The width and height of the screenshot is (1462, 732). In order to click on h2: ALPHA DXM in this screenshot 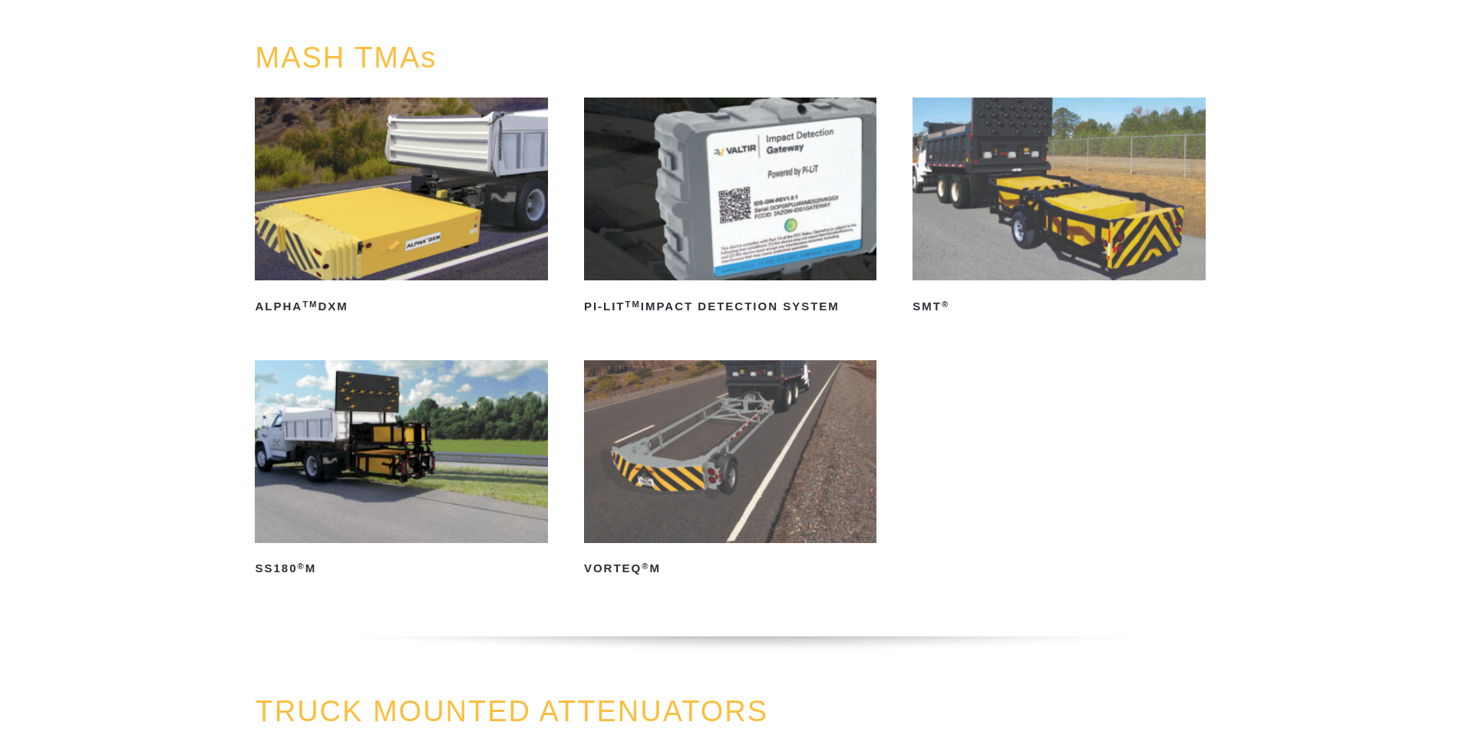, I will do `click(401, 306)`.